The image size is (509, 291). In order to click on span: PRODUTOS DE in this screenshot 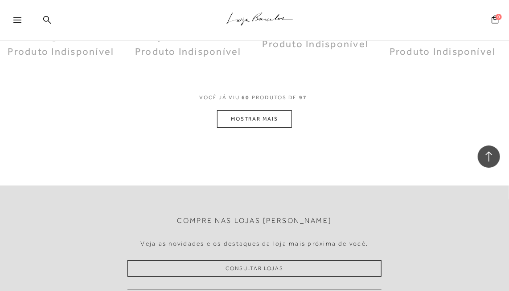, I will do `click(274, 98)`.